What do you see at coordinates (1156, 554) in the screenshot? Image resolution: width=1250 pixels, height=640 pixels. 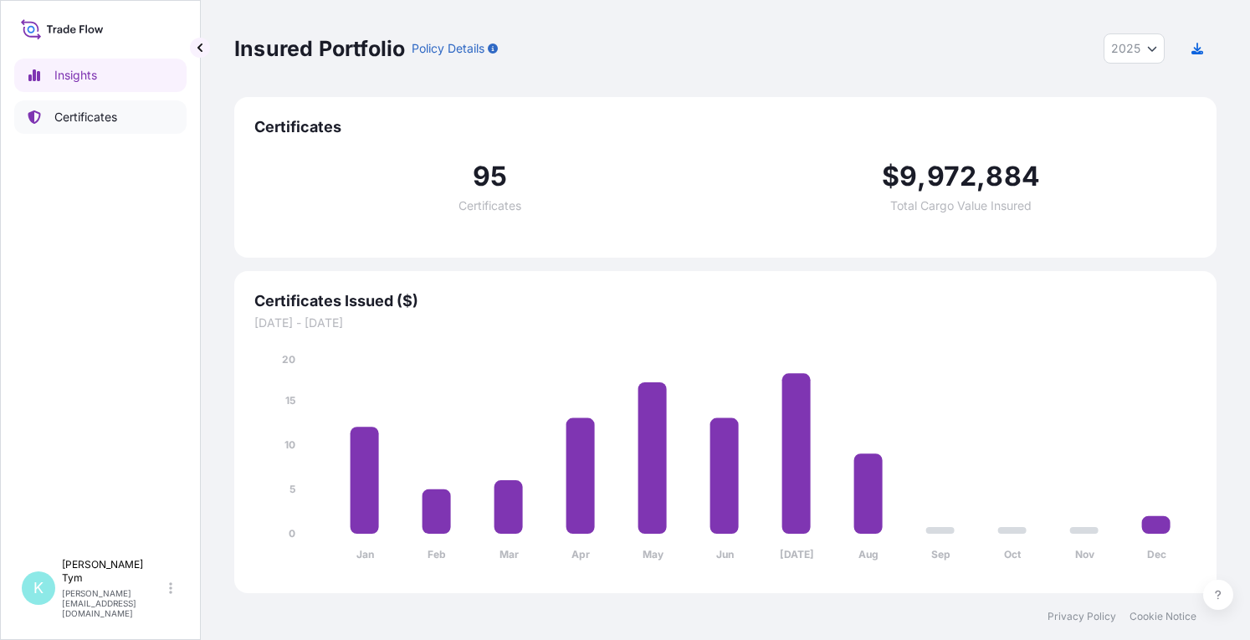 I see `tspan: Dec` at bounding box center [1156, 554].